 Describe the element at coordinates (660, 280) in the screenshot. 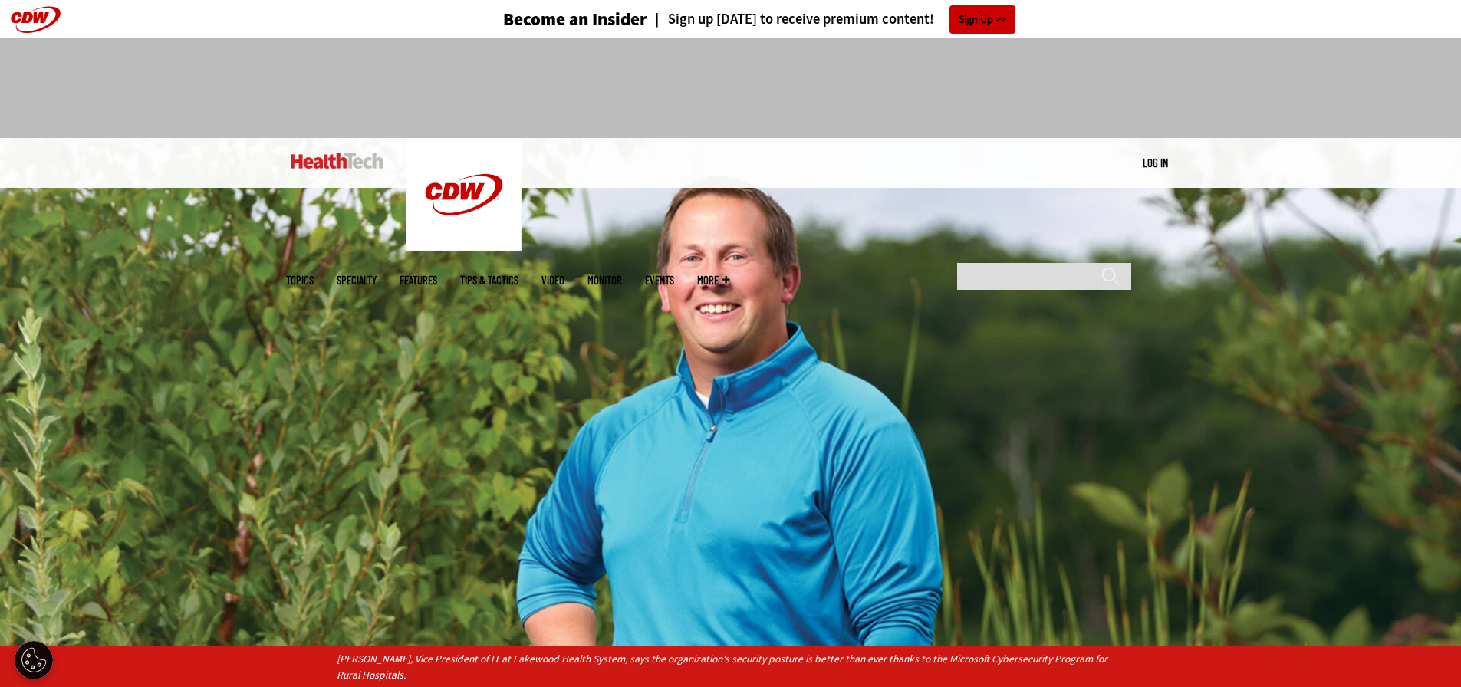

I see `a: Events` at that location.